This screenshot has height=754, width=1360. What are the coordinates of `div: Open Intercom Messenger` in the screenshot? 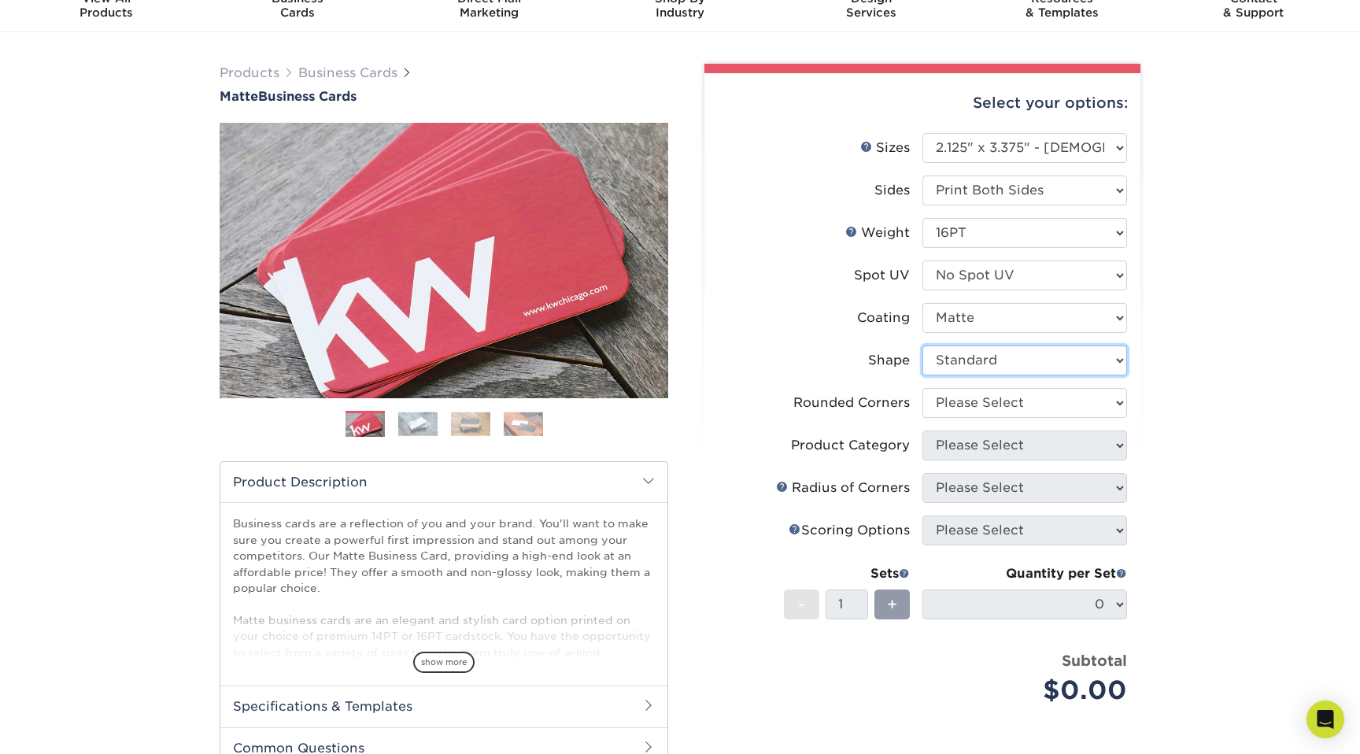 It's located at (1325, 719).